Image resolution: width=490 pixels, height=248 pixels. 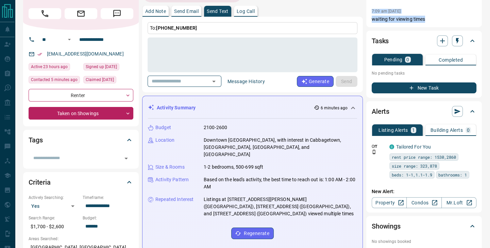 I want to click on div: Yes, so click(x=54, y=206).